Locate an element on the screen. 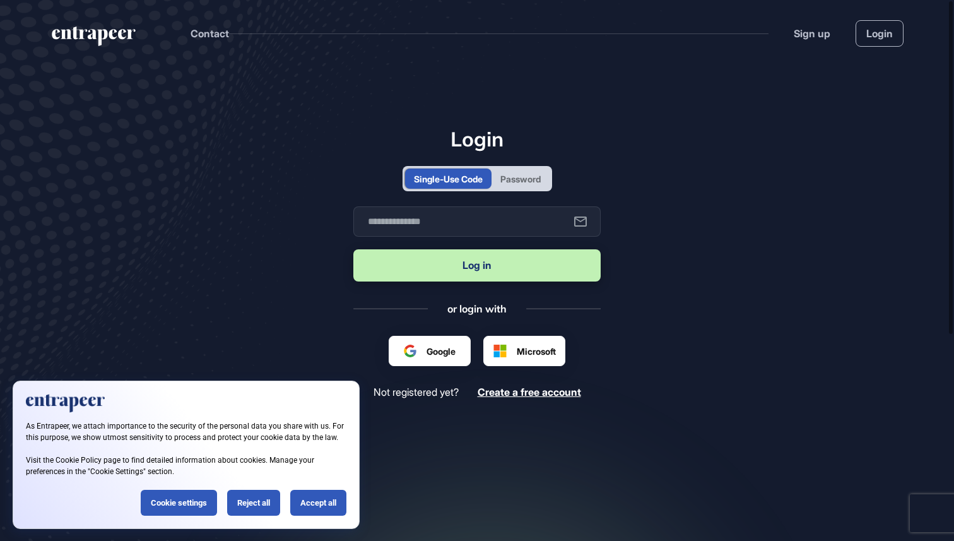  a: Sign up is located at coordinates (812, 33).